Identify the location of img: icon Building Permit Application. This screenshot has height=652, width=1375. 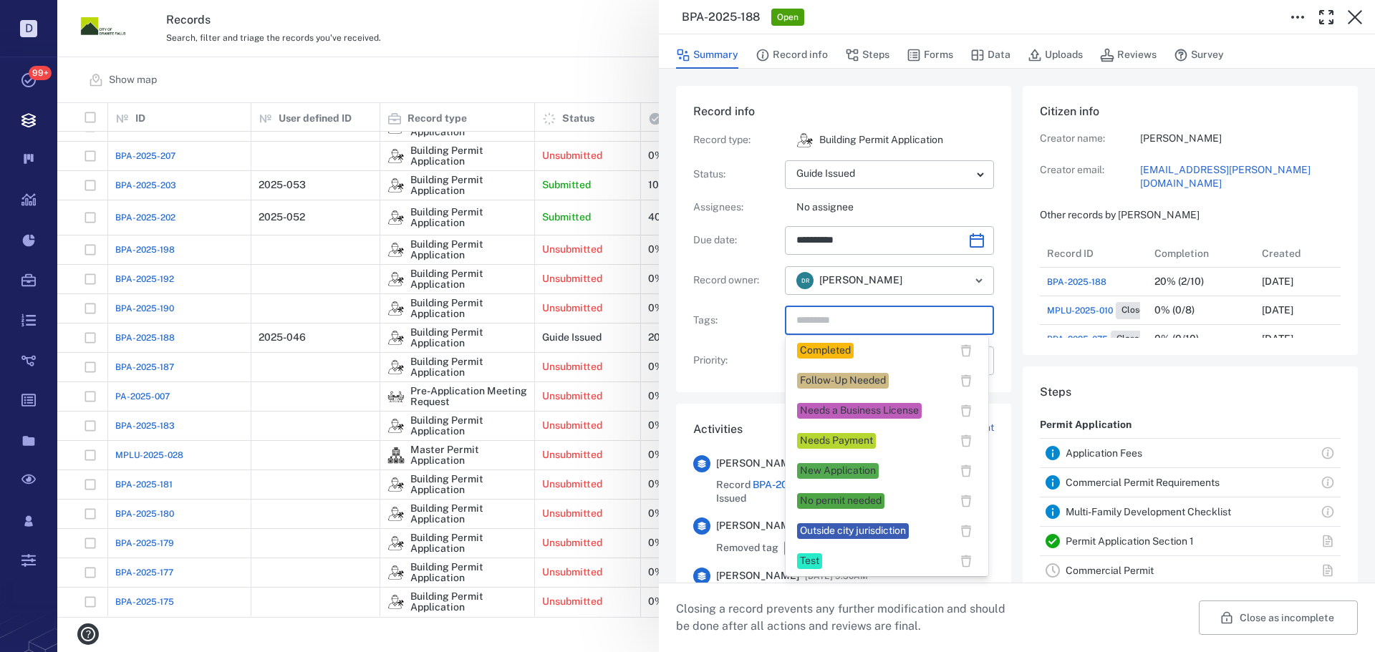
(805, 140).